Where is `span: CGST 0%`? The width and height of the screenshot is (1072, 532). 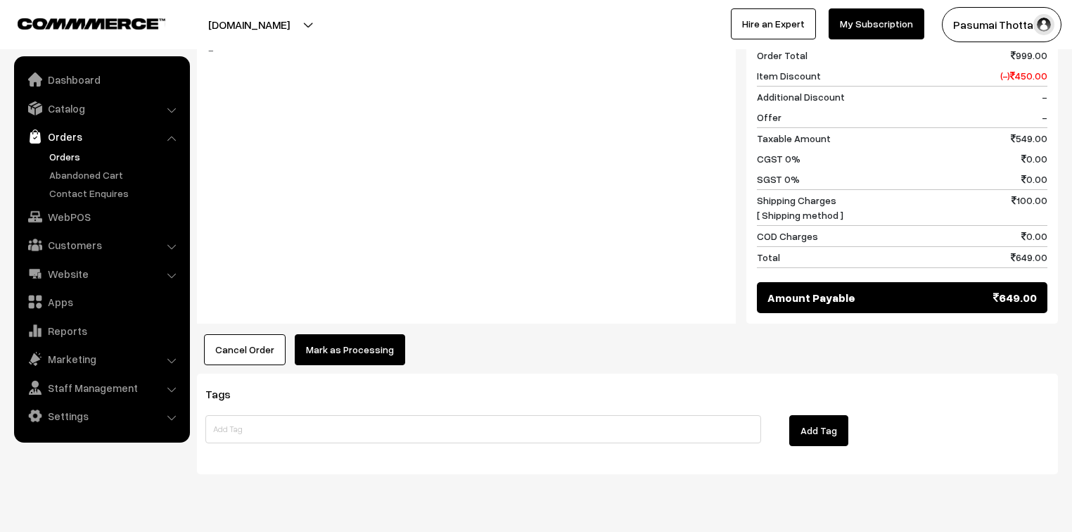 span: CGST 0% is located at coordinates (779, 158).